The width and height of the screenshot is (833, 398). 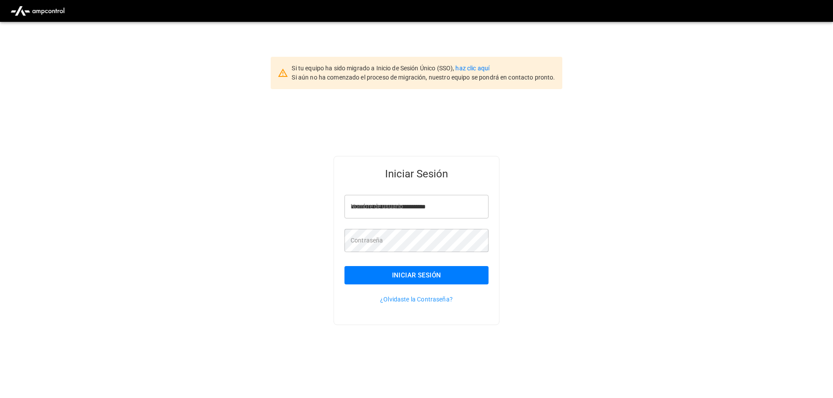 What do you see at coordinates (373, 68) in the screenshot?
I see `span: Si tu equipo ha sido migrado a Inicio de Sesión Único (SSO),` at bounding box center [373, 68].